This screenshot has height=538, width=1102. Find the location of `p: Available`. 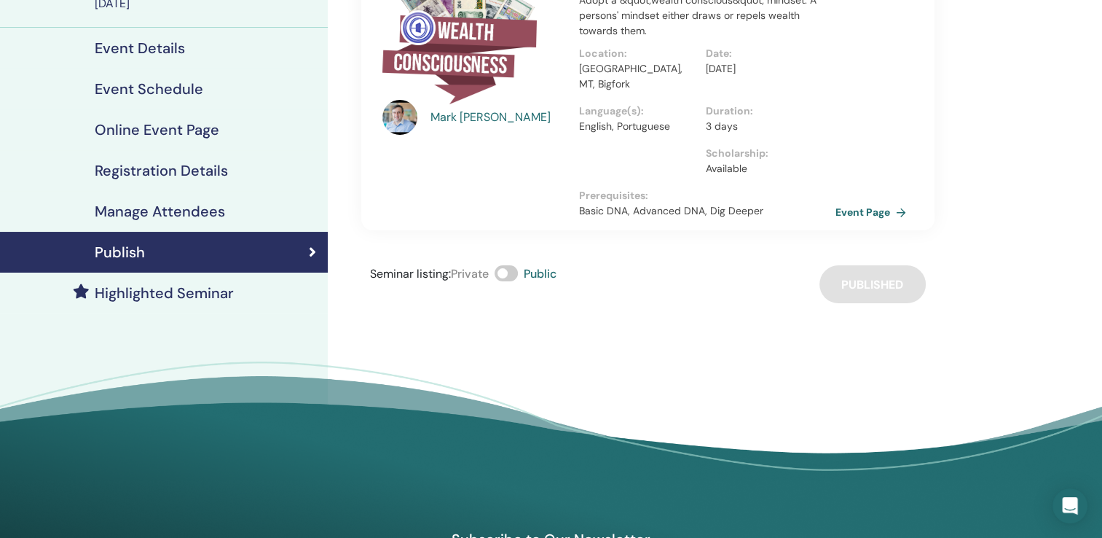

p: Available is located at coordinates (765, 168).